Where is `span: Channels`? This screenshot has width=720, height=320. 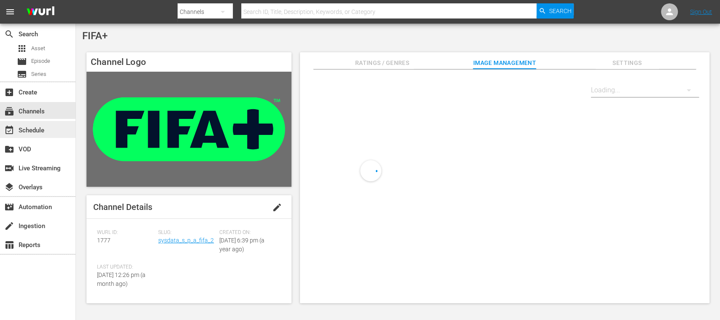
span: Channels is located at coordinates (9, 111).